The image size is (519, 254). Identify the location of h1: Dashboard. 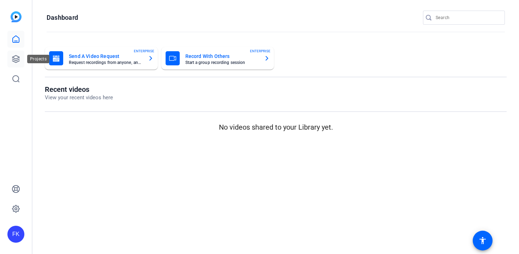
(62, 18).